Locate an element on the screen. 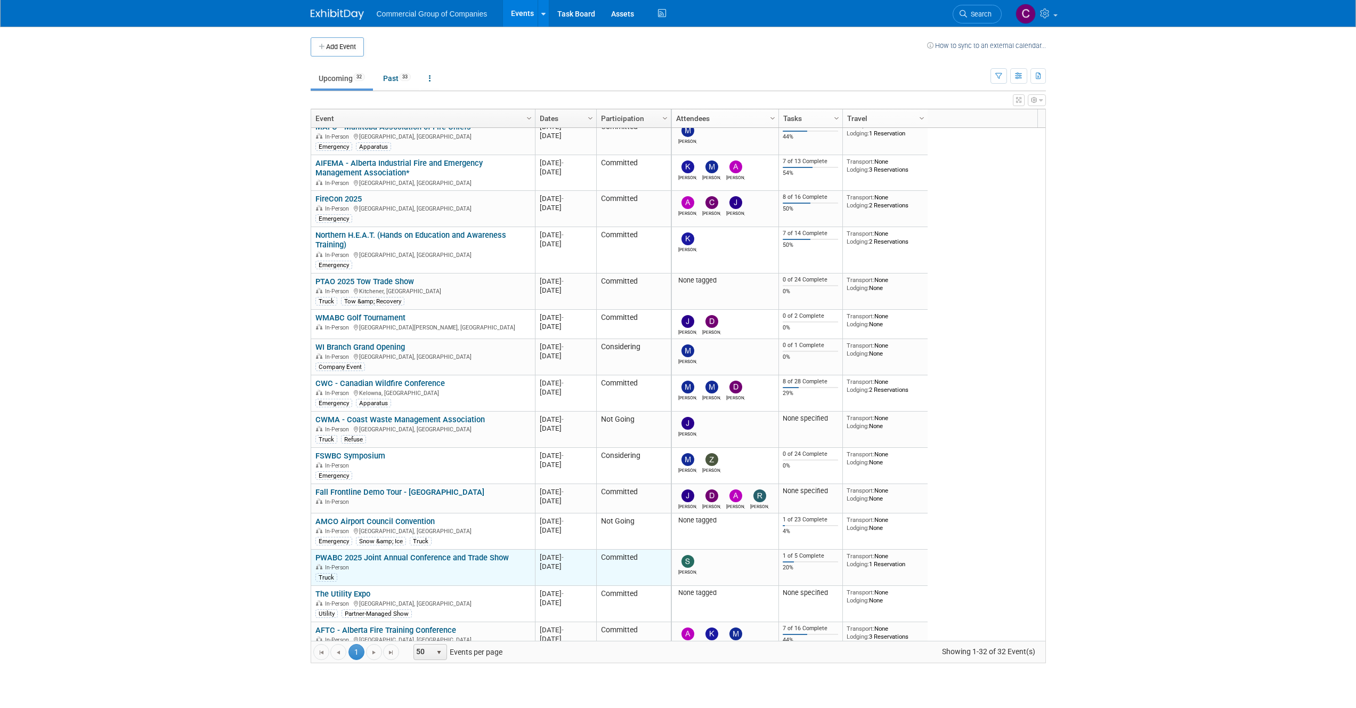  div: Zachary Button is located at coordinates (711, 469).